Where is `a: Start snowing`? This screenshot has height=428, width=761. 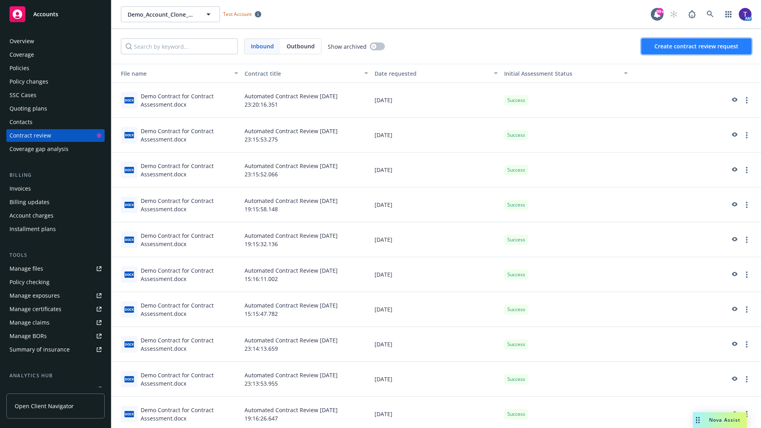
a: Start snowing is located at coordinates (674, 14).